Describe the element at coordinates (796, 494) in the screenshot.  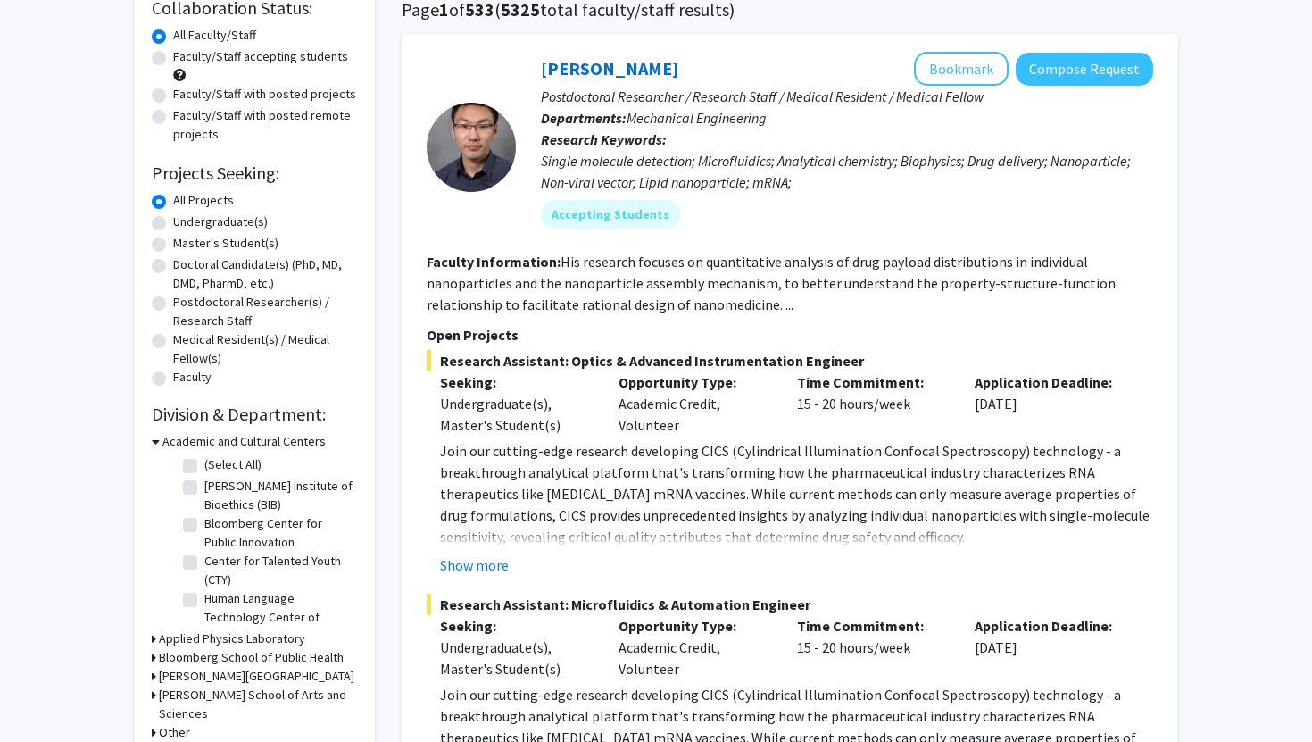
I see `p: Join our cutting-edge research developing CICS (Cylindrical Illumination Confocal Spectroscopy) t...` at that location.